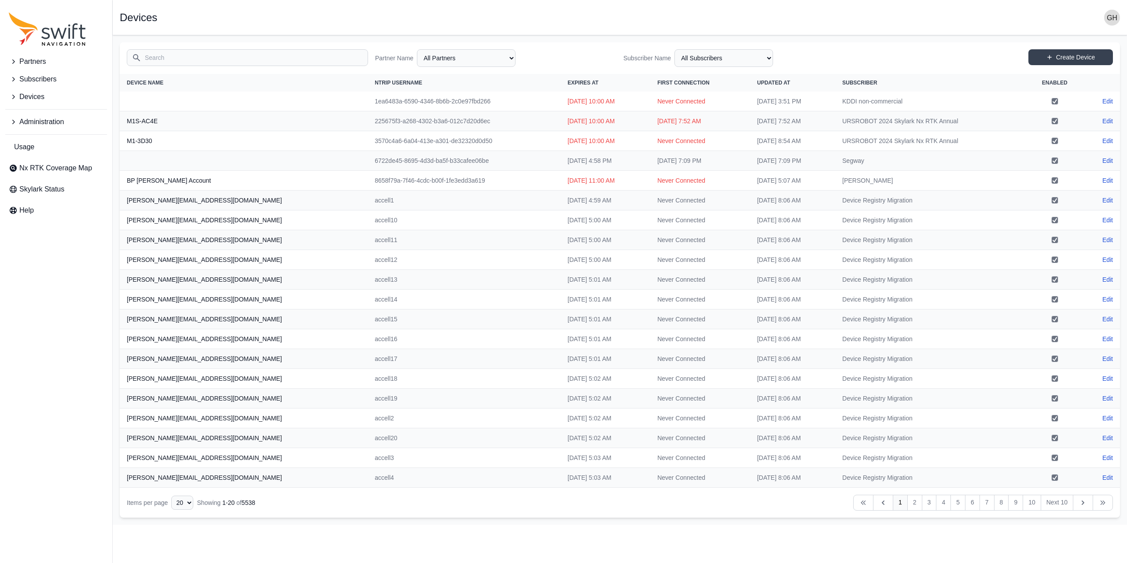 Image resolution: width=1127 pixels, height=563 pixels. Describe the element at coordinates (464, 319) in the screenshot. I see `td: accell15` at that location.